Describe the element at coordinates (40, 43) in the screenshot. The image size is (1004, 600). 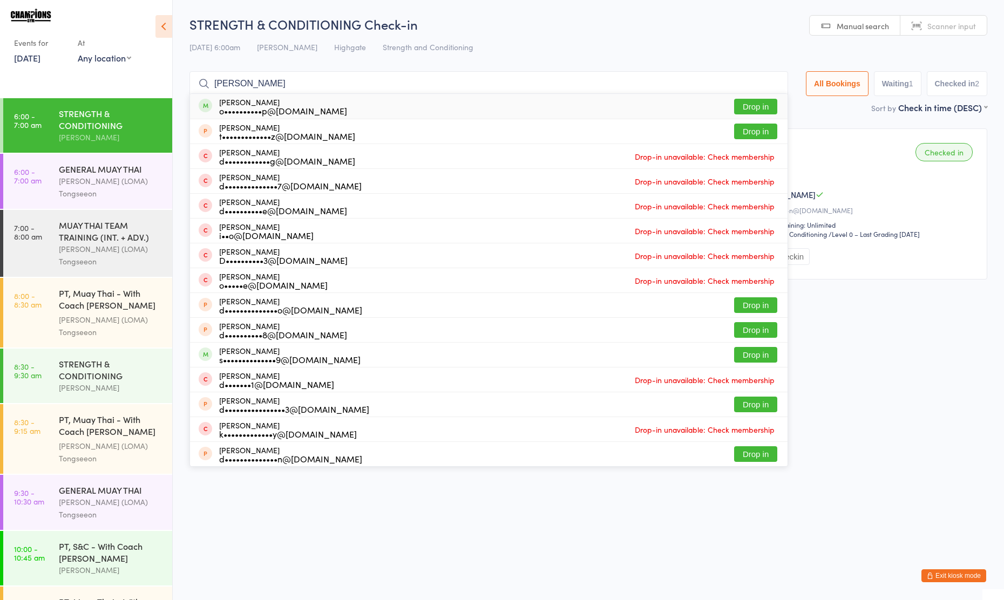
I see `div: Events for` at that location.